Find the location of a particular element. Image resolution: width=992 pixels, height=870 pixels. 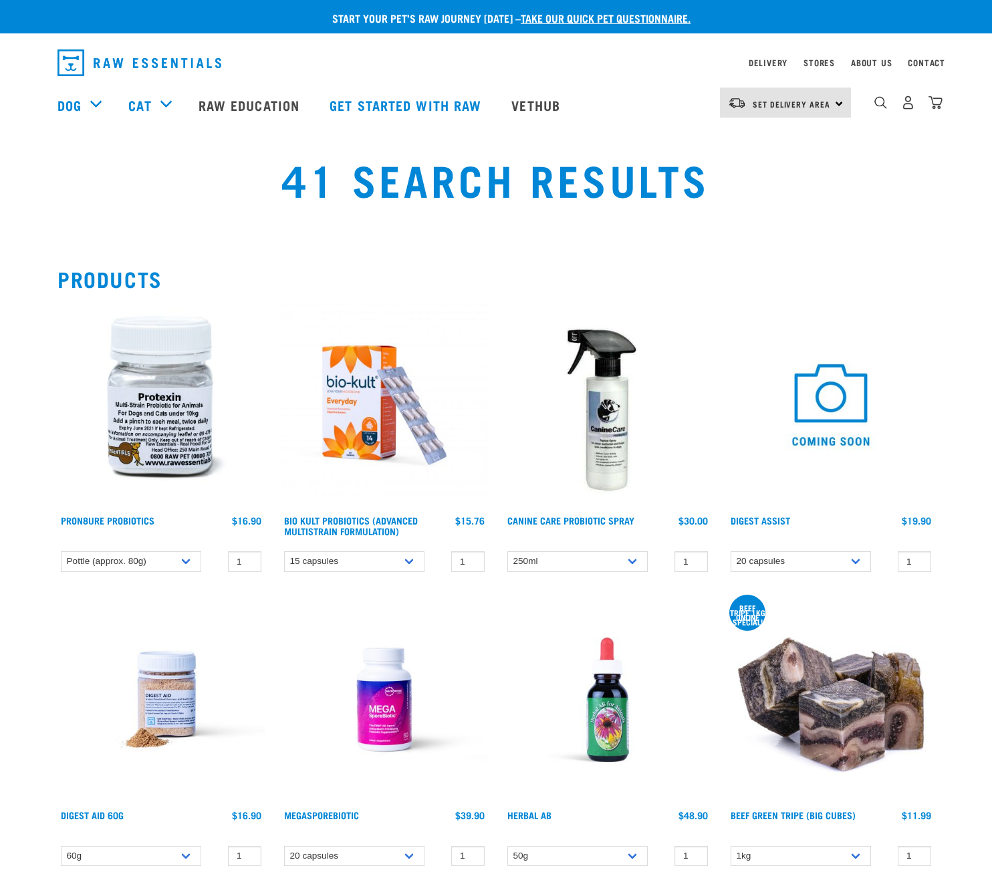

img: 1044 Green Tripe Beef is located at coordinates (831, 700).